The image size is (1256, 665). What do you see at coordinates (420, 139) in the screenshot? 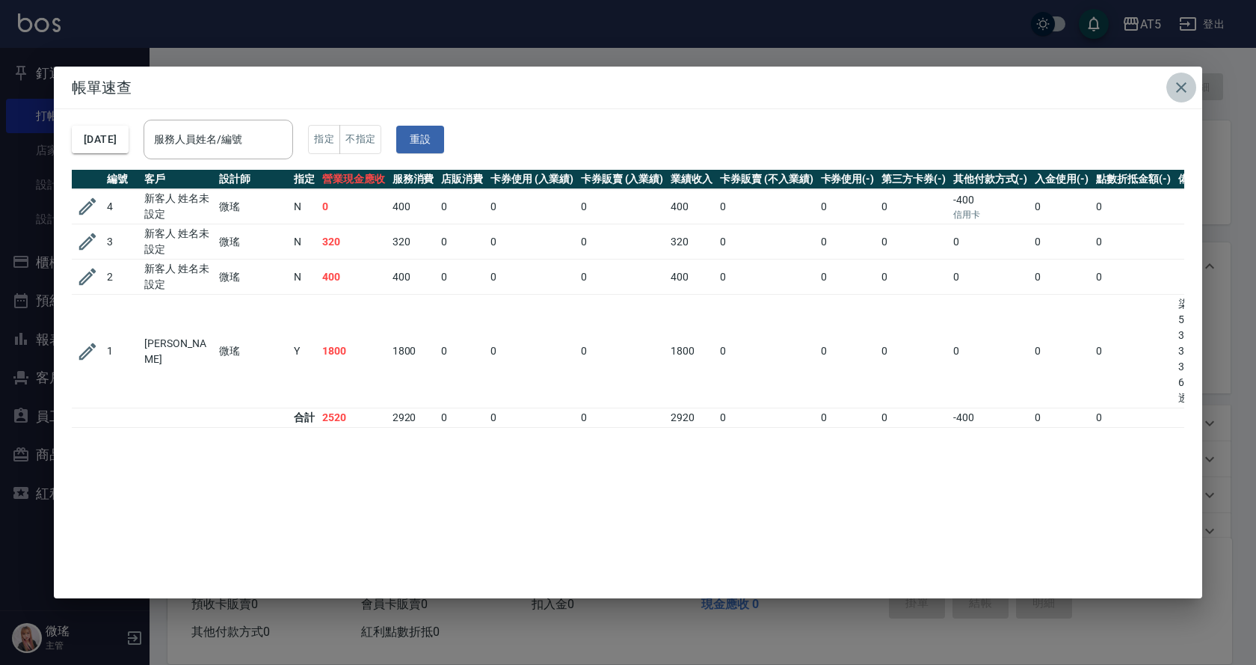
I see `button: 重設` at bounding box center [420, 139].